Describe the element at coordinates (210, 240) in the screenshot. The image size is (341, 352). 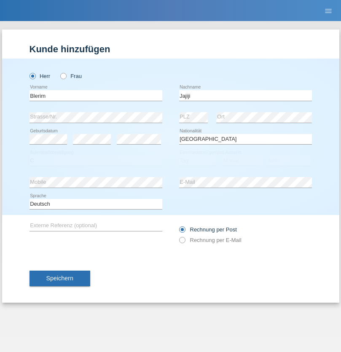
I see `label: Rechnung per E-Mail` at that location.